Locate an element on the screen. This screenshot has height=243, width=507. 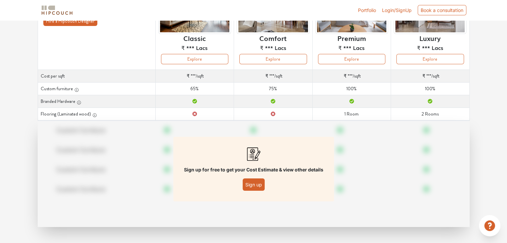
img: logo-horizontal.svg is located at coordinates (57, 10).